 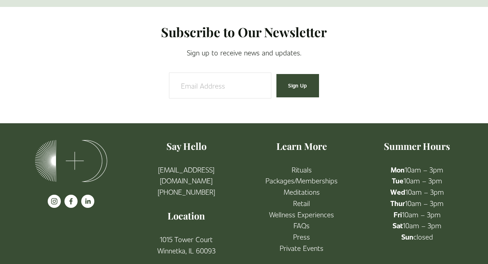 I want to click on span: Sign Up, so click(x=297, y=85).